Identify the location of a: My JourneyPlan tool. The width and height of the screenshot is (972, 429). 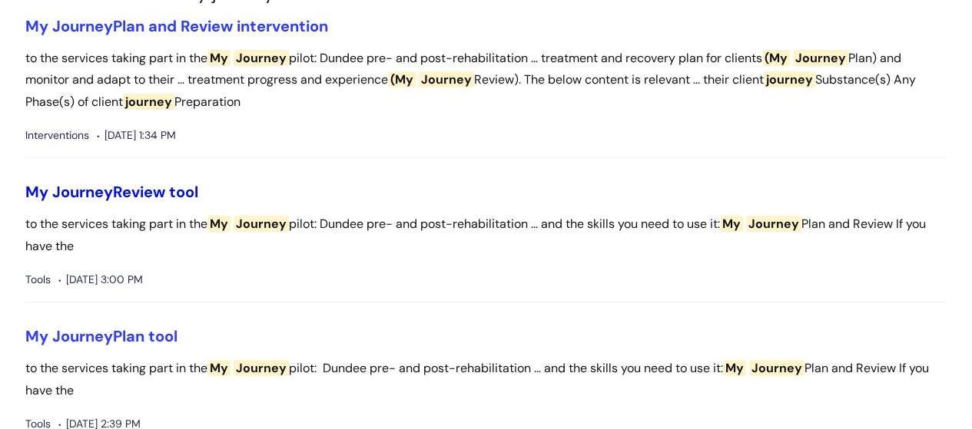
(101, 336).